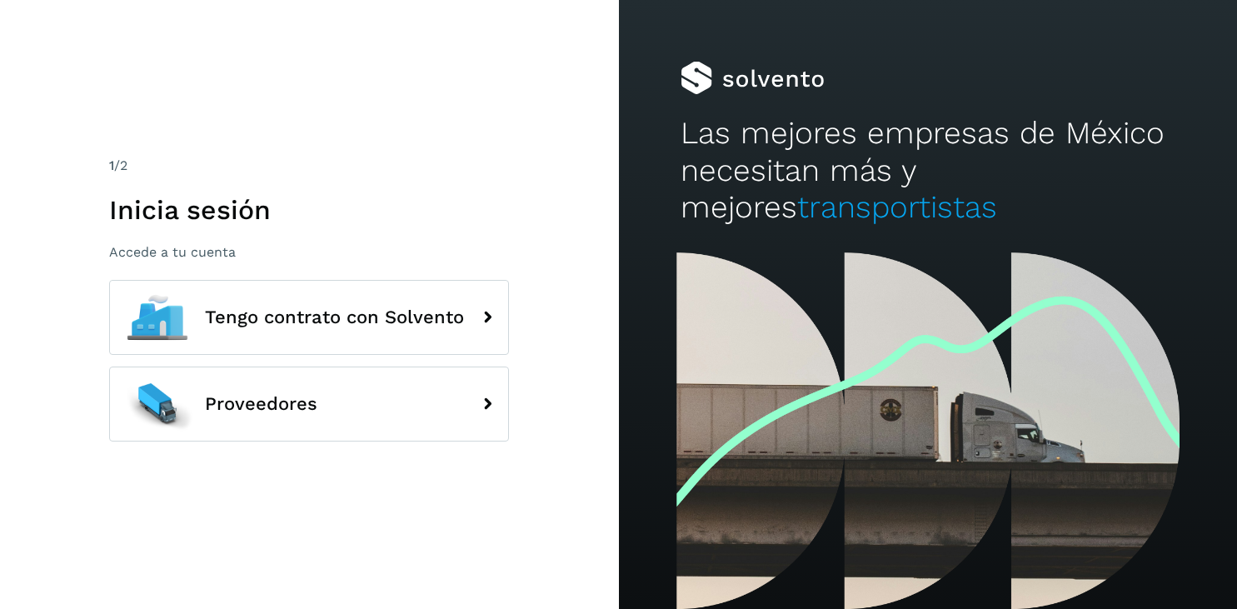 Image resolution: width=1237 pixels, height=609 pixels. I want to click on span: Tengo contrato con Solvento, so click(334, 317).